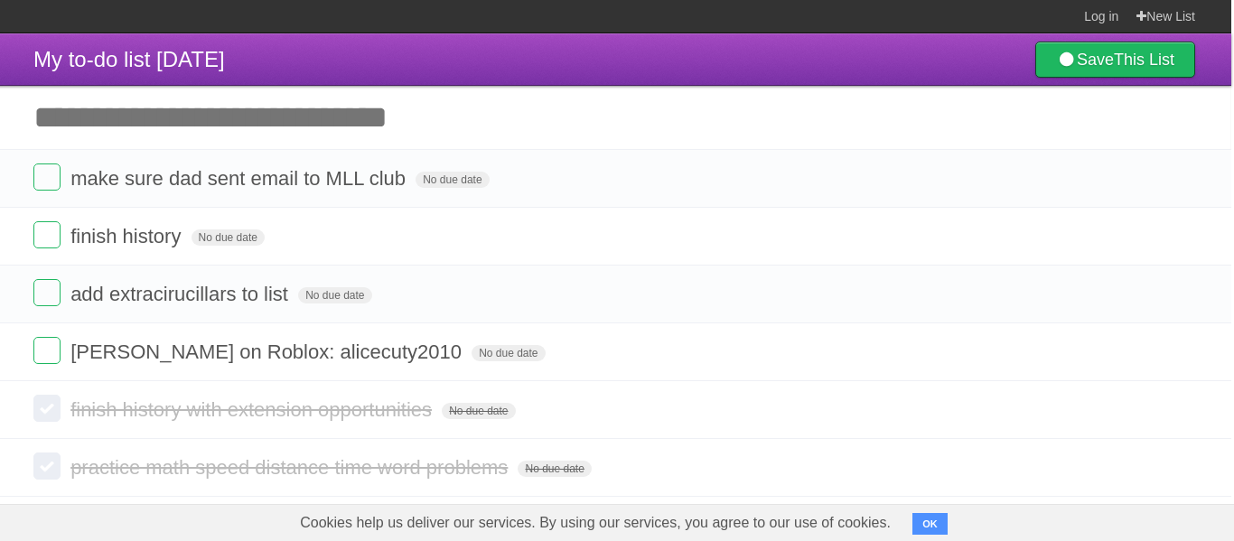 The height and width of the screenshot is (541, 1234). What do you see at coordinates (595, 523) in the screenshot?
I see `span: Cookies help us deliver our services. By using our services, you agree to our use of cookies.` at bounding box center [595, 523].